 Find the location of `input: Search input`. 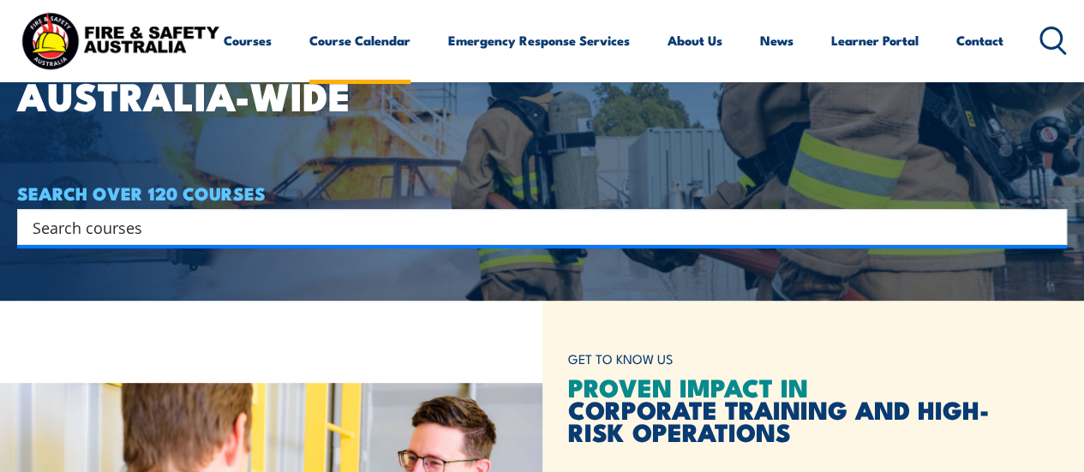

input: Search input is located at coordinates (531, 227).